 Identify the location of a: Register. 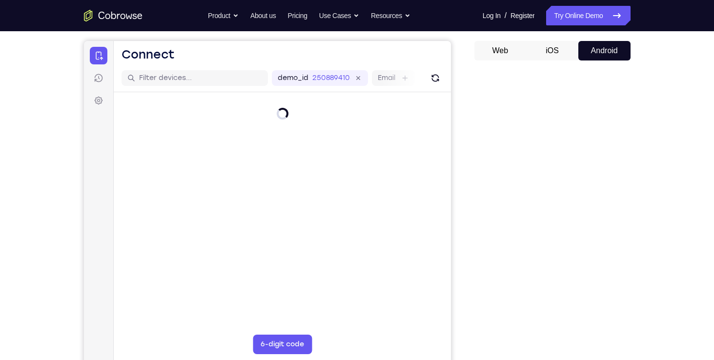
(522, 16).